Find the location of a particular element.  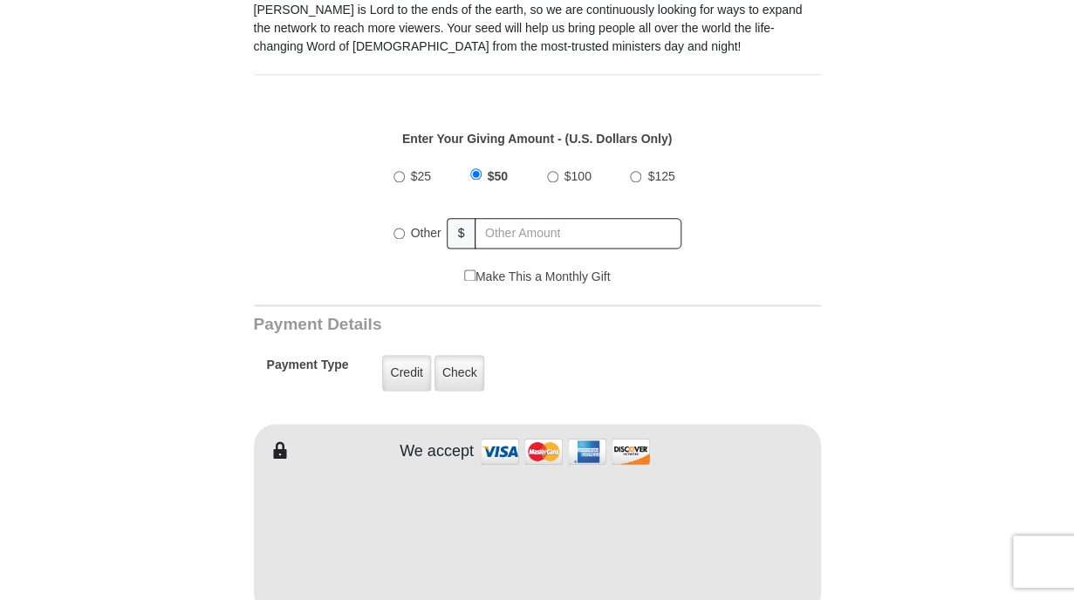

h5: Payment Type is located at coordinates (308, 369).